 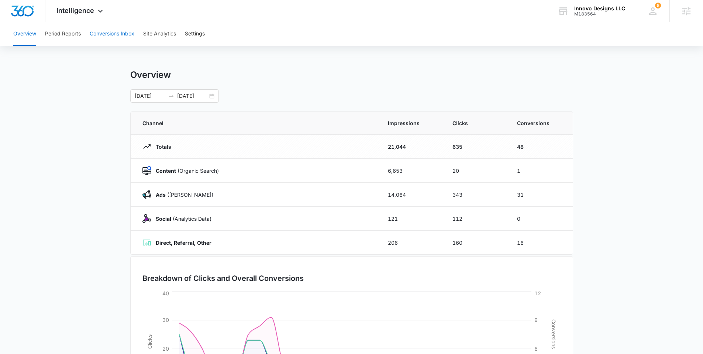 What do you see at coordinates (658, 6) in the screenshot?
I see `span: 5` at bounding box center [658, 6].